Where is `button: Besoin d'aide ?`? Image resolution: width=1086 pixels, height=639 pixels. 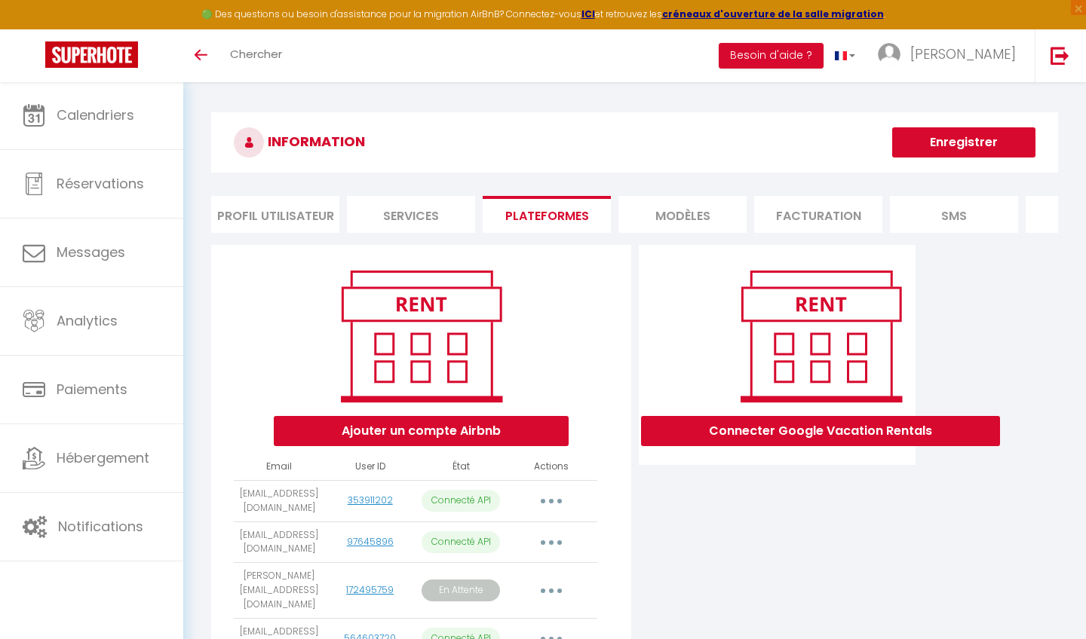 button: Besoin d'aide ? is located at coordinates (771, 56).